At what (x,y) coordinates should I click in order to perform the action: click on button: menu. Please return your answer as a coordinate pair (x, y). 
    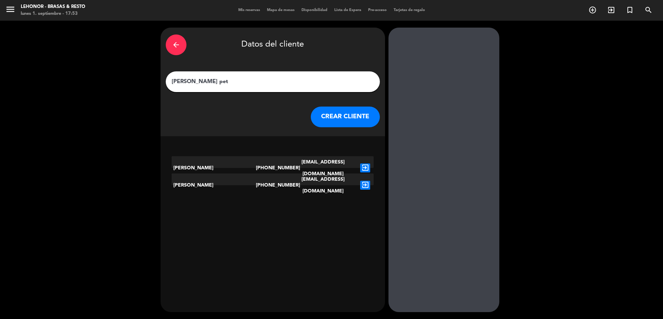
    Looking at the image, I should click on (10, 10).